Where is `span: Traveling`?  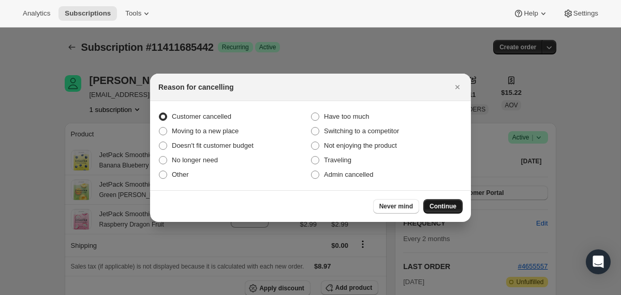
span: Traveling is located at coordinates (338, 160).